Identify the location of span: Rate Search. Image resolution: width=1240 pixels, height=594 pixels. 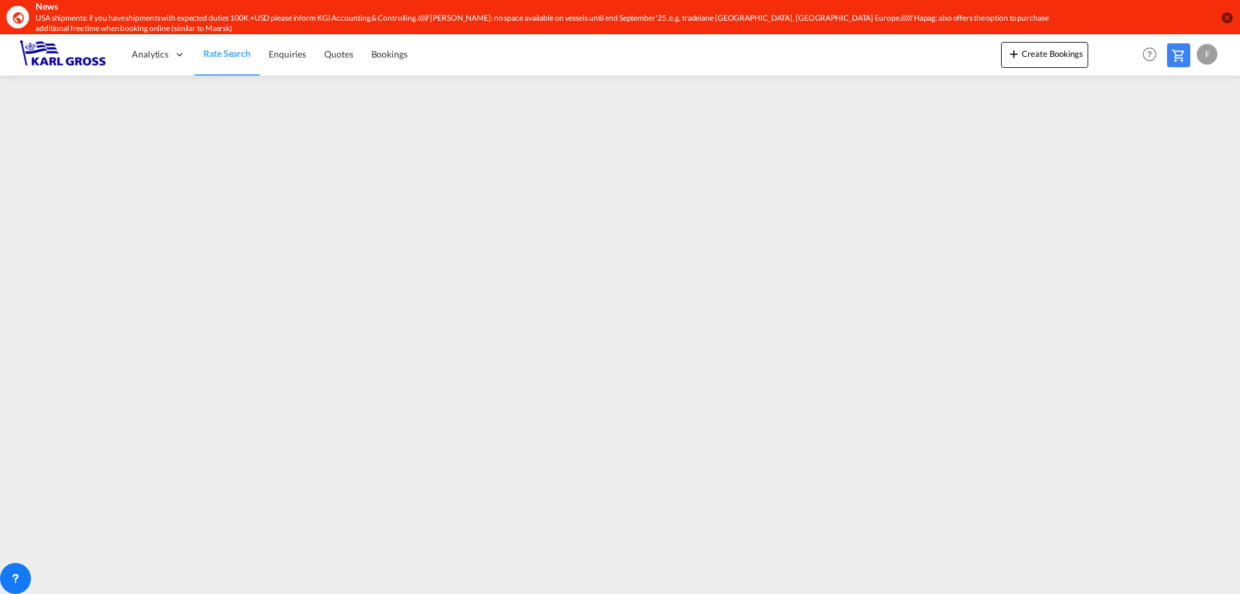
(227, 53).